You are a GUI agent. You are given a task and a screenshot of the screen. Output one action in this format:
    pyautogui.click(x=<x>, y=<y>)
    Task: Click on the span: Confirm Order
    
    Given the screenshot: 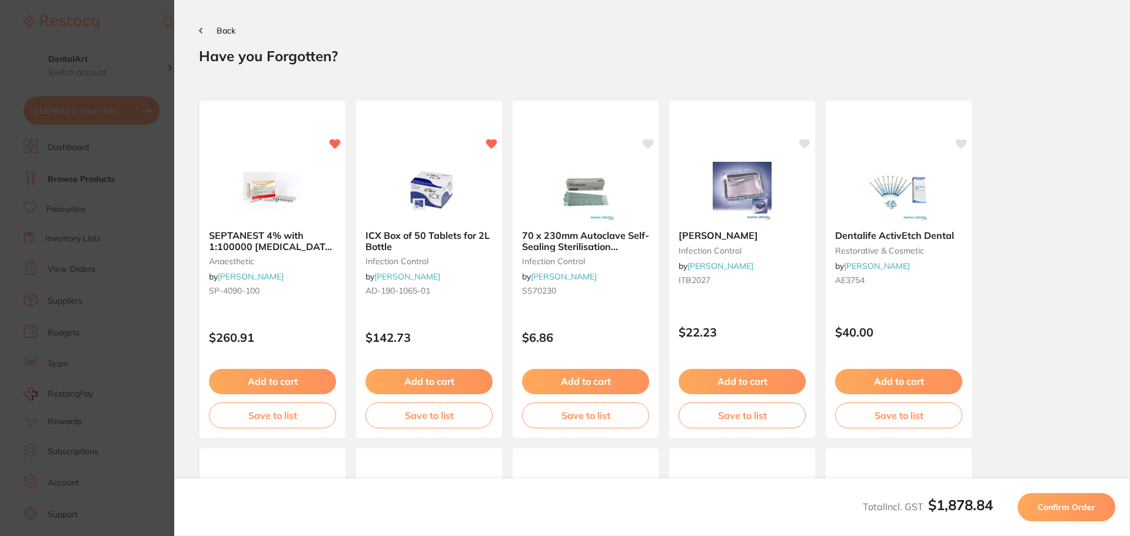 What is the action you would take?
    pyautogui.click(x=1067, y=507)
    